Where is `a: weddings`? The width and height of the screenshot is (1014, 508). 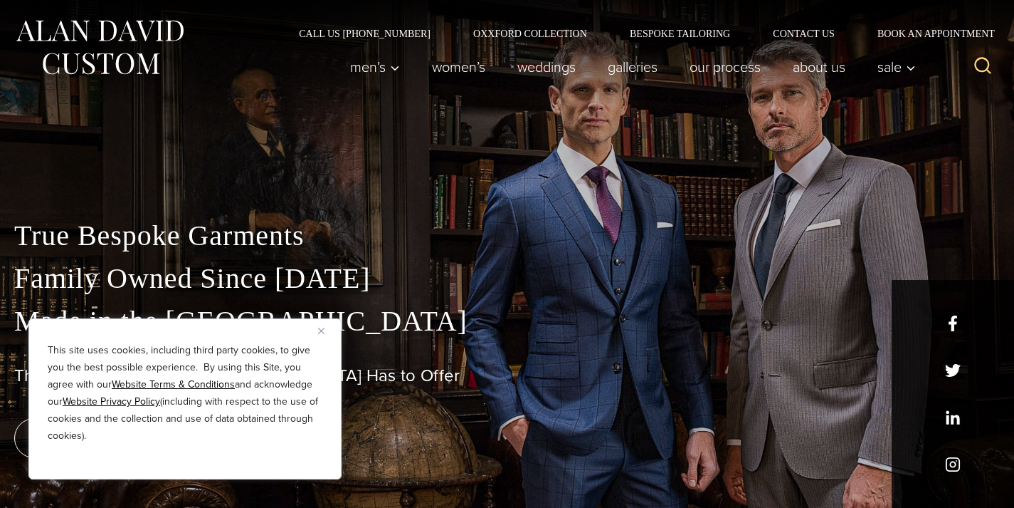
a: weddings is located at coordinates (547, 67).